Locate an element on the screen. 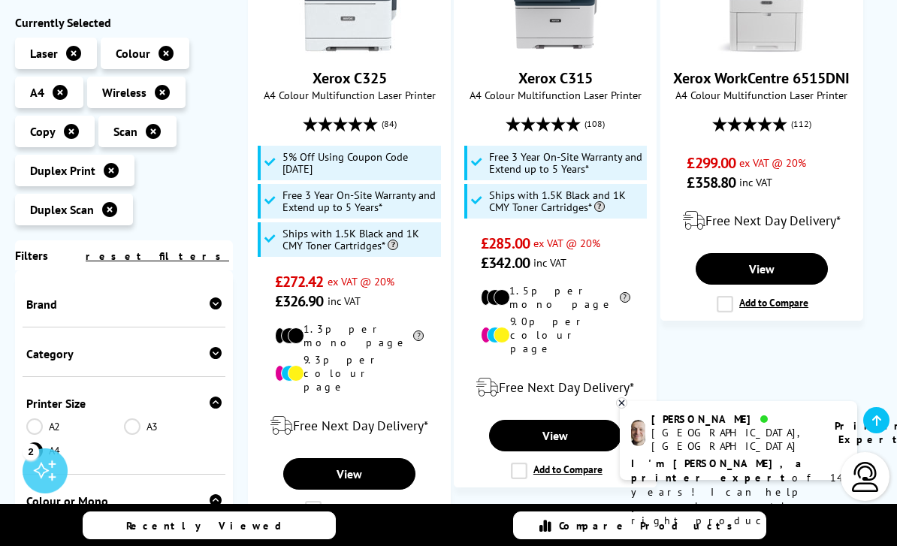 This screenshot has height=546, width=897. span: £342.00 is located at coordinates (505, 263).